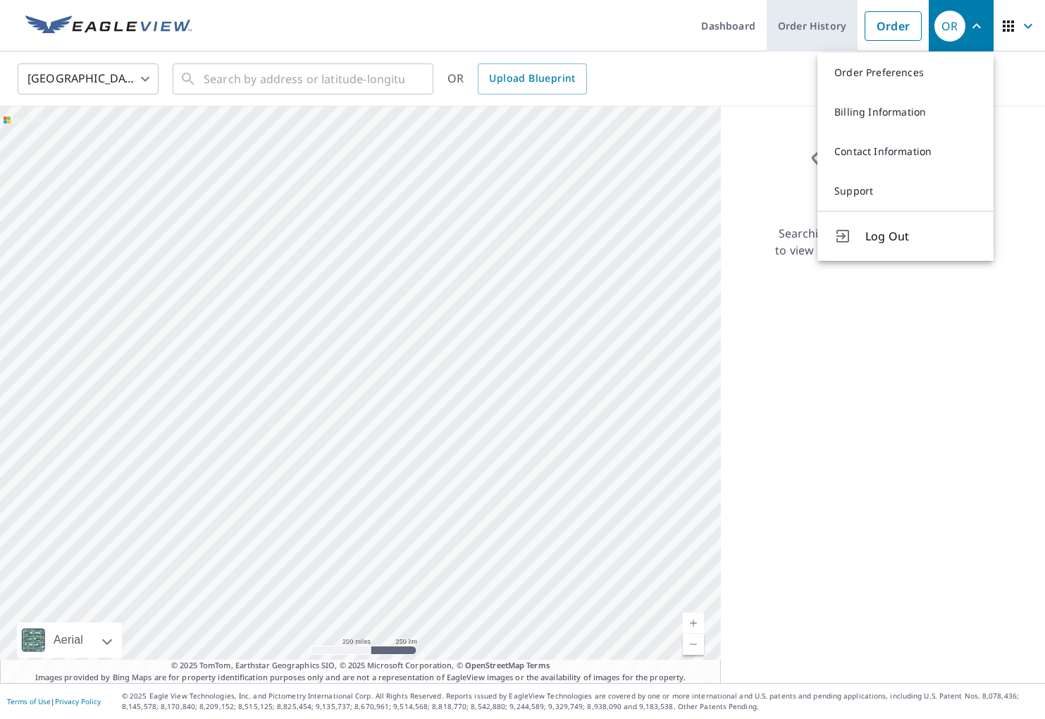 The image size is (1045, 719). I want to click on p: © 2025 Eagle View Technologies, Inc. and Pictometry International Corp. All Rights Reserved. Repo..., so click(580, 701).